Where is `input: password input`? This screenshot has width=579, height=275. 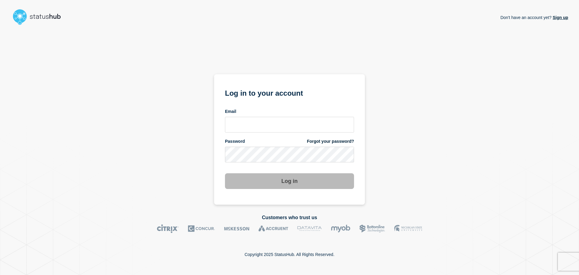
input: password input is located at coordinates (290, 154).